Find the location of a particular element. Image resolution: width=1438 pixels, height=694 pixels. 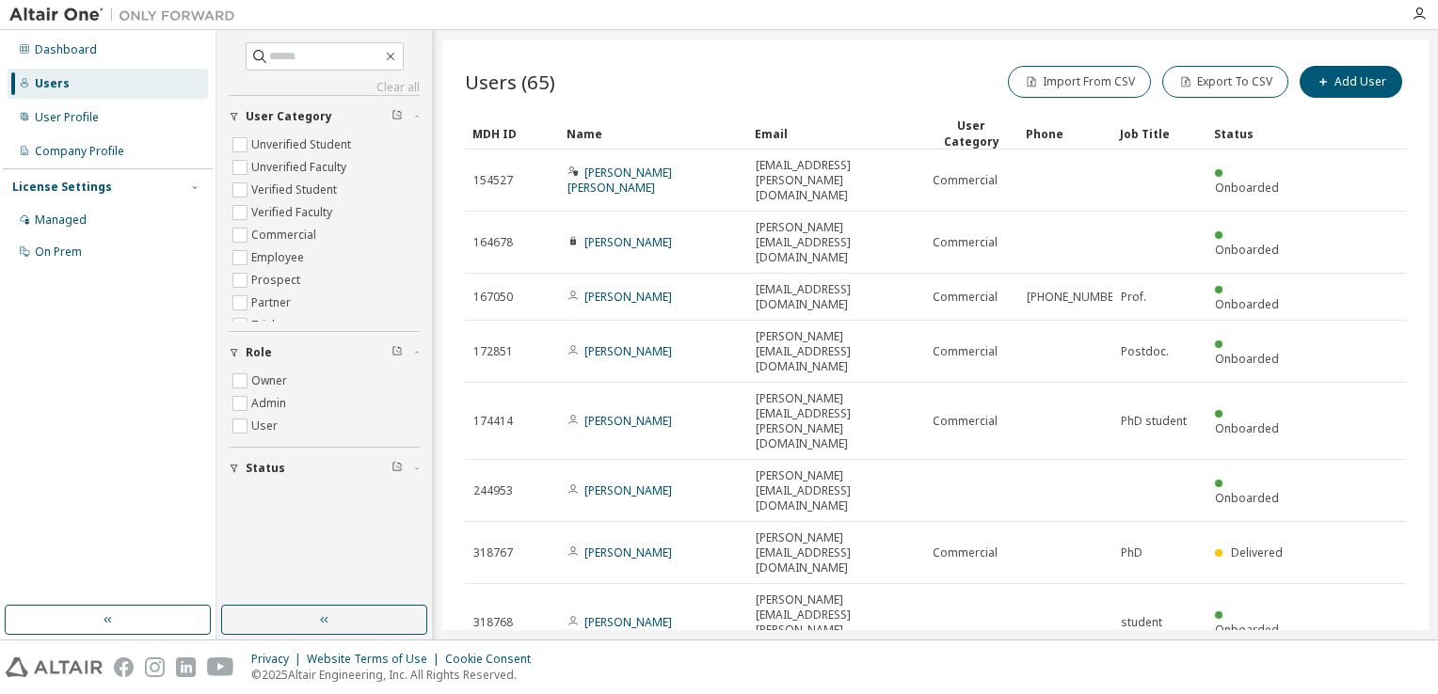

div: Managed is located at coordinates (60, 220).